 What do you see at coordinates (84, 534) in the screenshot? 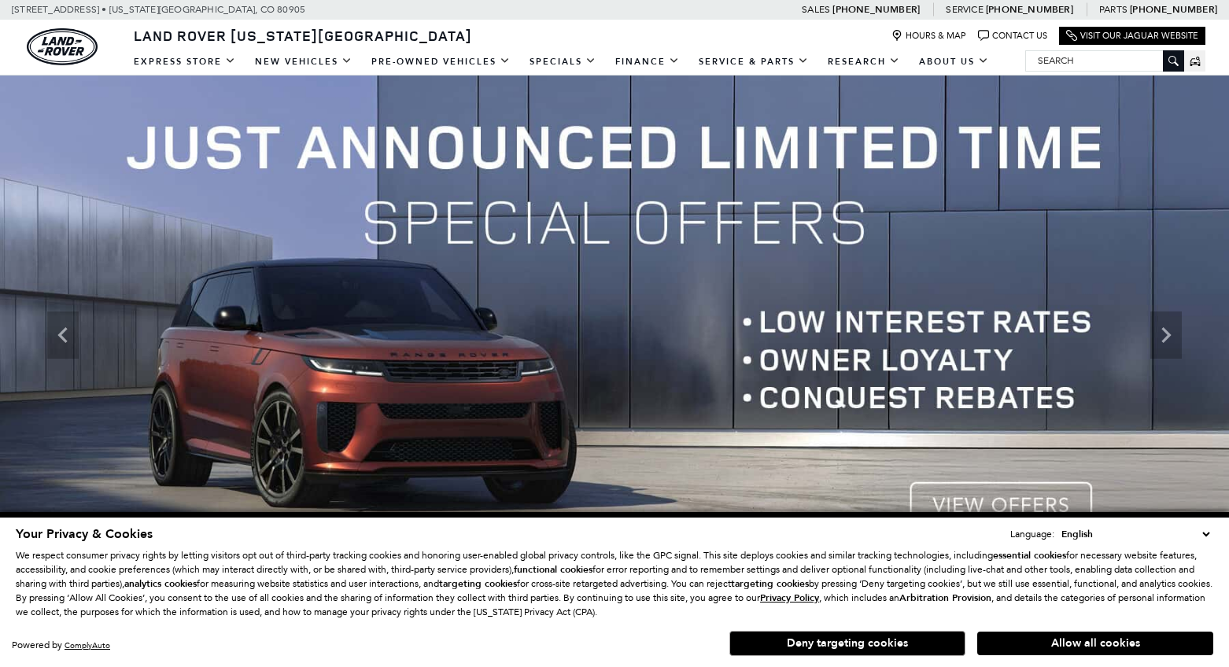
I see `span: Your Privacy & Cookies` at bounding box center [84, 534].